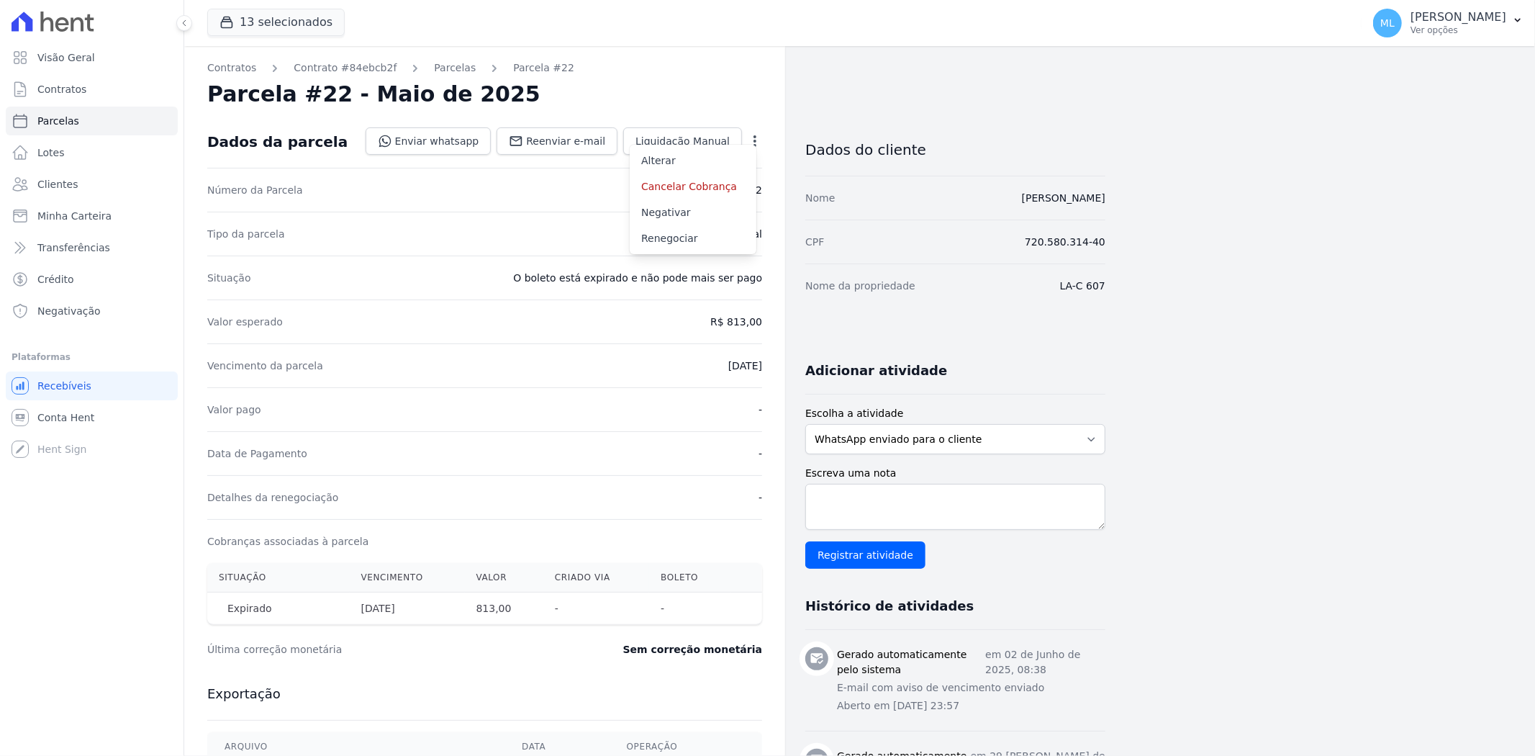  What do you see at coordinates (62, 89) in the screenshot?
I see `span: Contratos` at bounding box center [62, 89].